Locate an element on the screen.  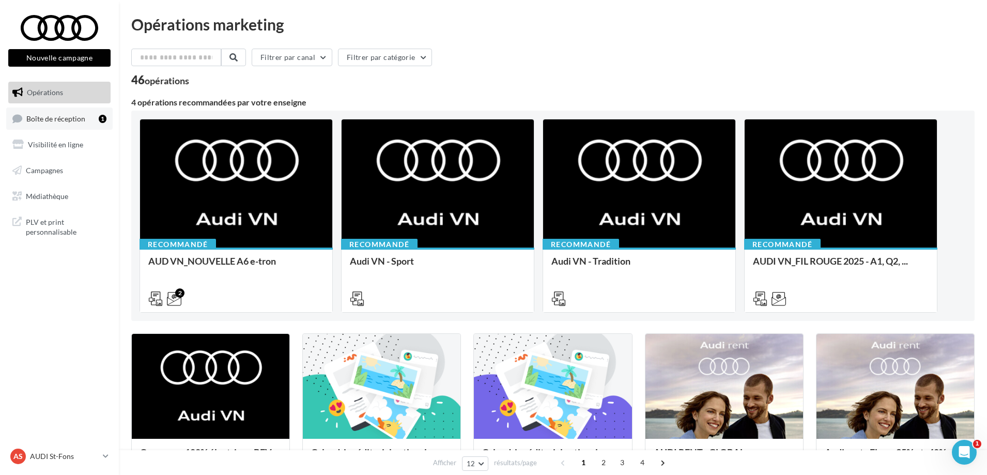
span: Boîte de réception is located at coordinates (56, 118).